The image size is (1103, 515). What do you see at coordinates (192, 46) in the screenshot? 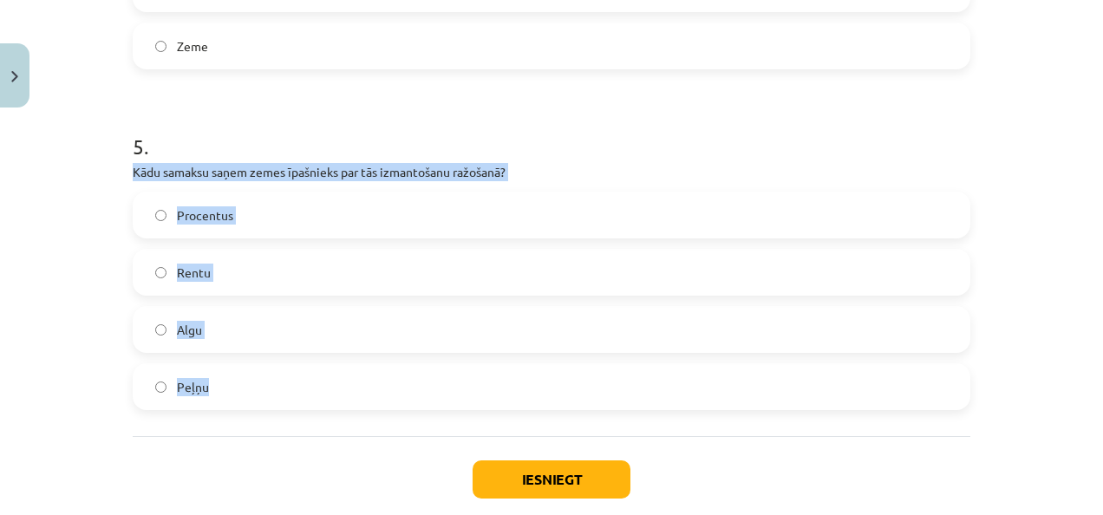
I see `span: Zeme` at bounding box center [192, 46].